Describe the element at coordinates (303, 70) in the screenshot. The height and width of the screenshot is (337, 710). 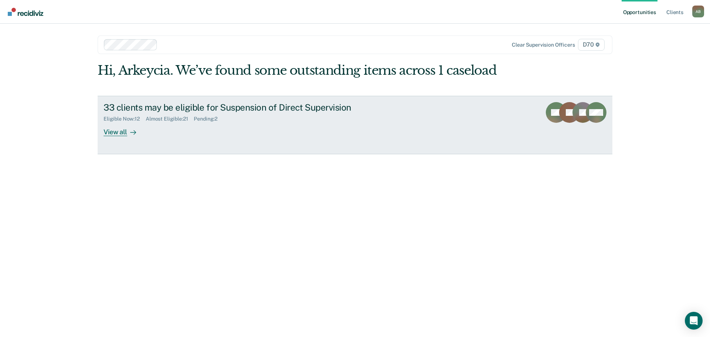
I see `div: Hi, Arkeycia. We’ve found some outstanding items across 1 caseload` at that location.